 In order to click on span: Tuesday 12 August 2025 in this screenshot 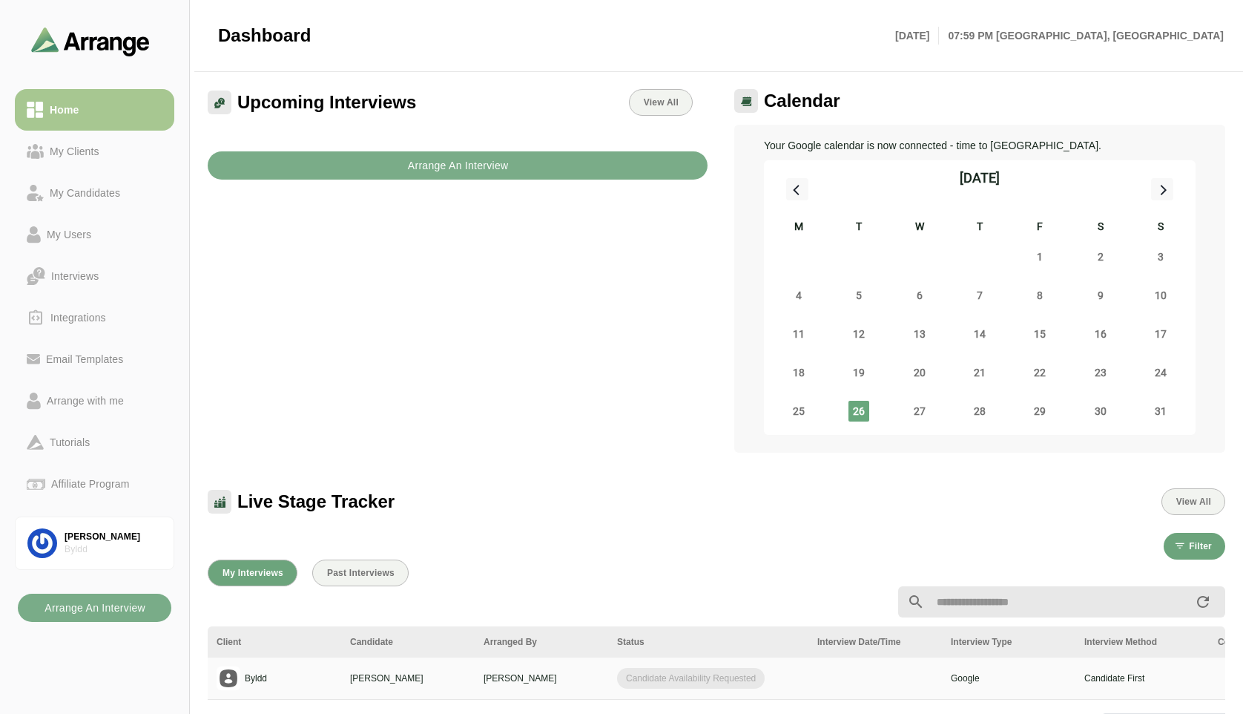, I will do `click(859, 334)`.